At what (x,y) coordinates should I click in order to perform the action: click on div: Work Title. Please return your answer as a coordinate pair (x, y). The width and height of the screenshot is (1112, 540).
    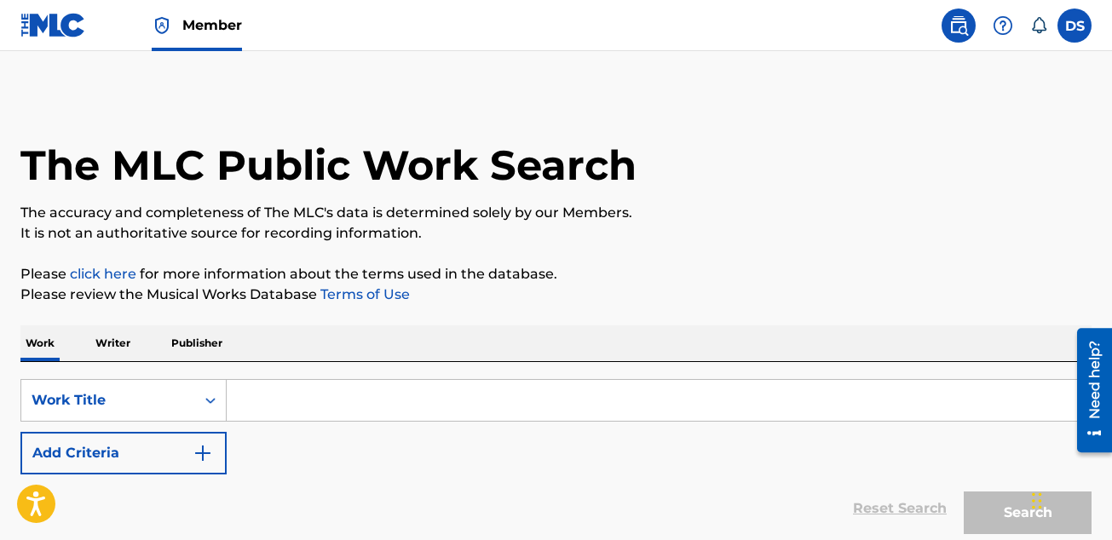
    Looking at the image, I should click on (108, 400).